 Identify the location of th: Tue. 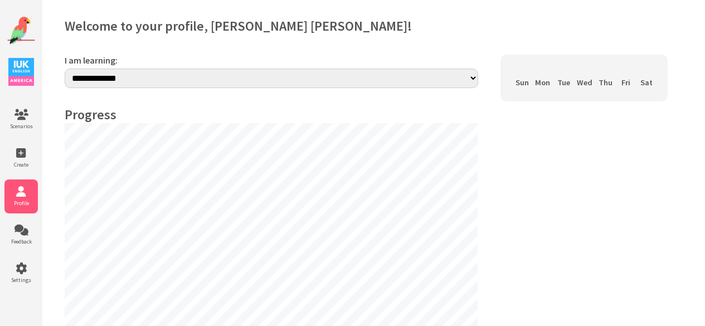
(563, 82).